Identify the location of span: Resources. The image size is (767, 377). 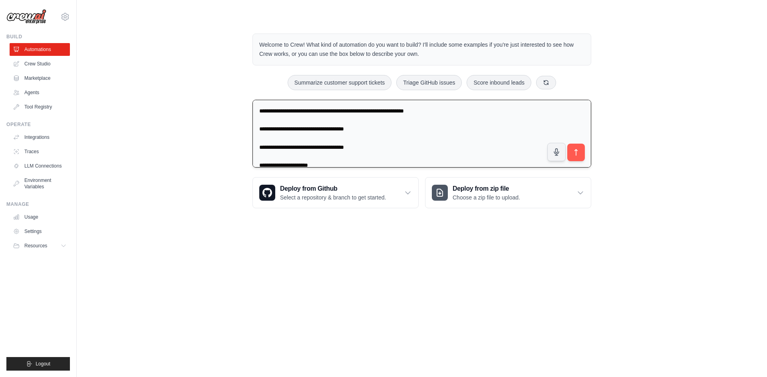
(36, 246).